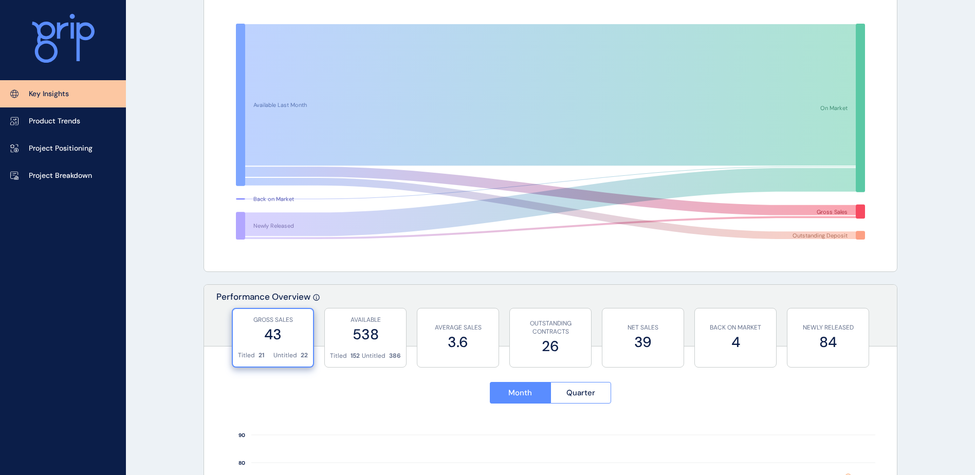 The image size is (975, 475). Describe the element at coordinates (242, 435) in the screenshot. I see `text: 90` at that location.